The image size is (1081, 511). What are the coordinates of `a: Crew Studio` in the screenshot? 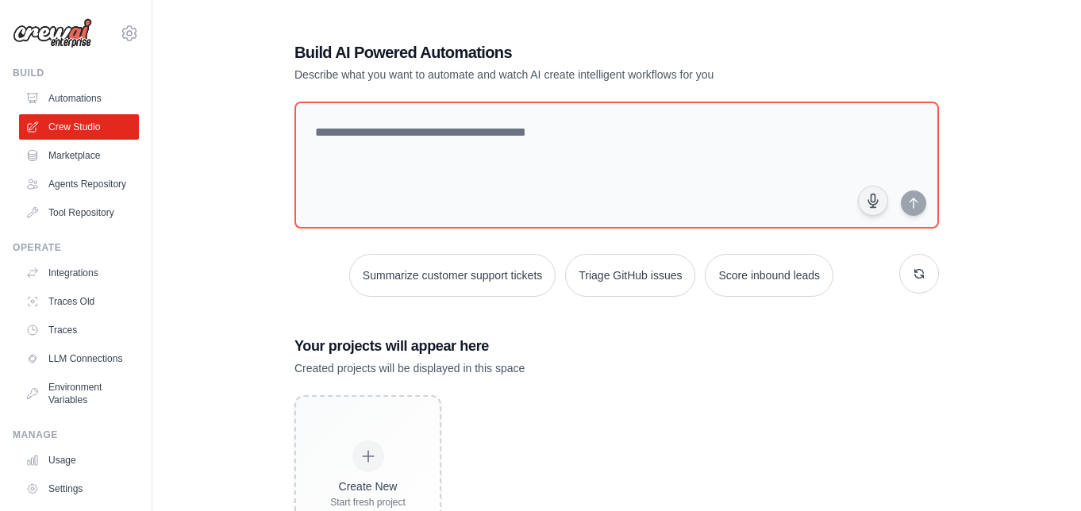 It's located at (79, 127).